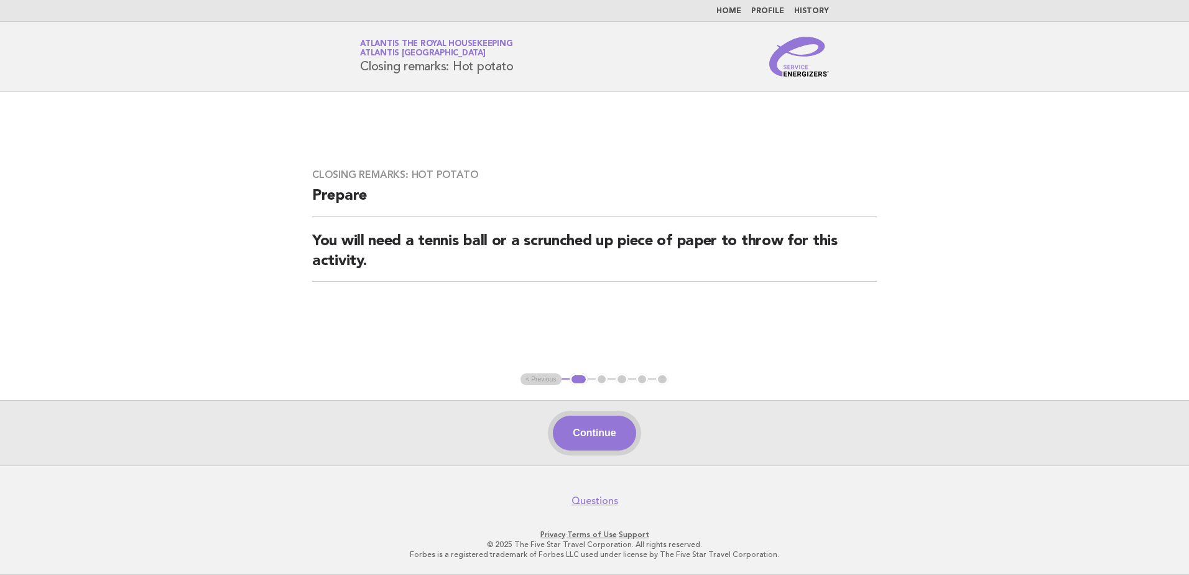 This screenshot has width=1189, height=575. Describe the element at coordinates (594, 433) in the screenshot. I see `button: Continue` at that location.